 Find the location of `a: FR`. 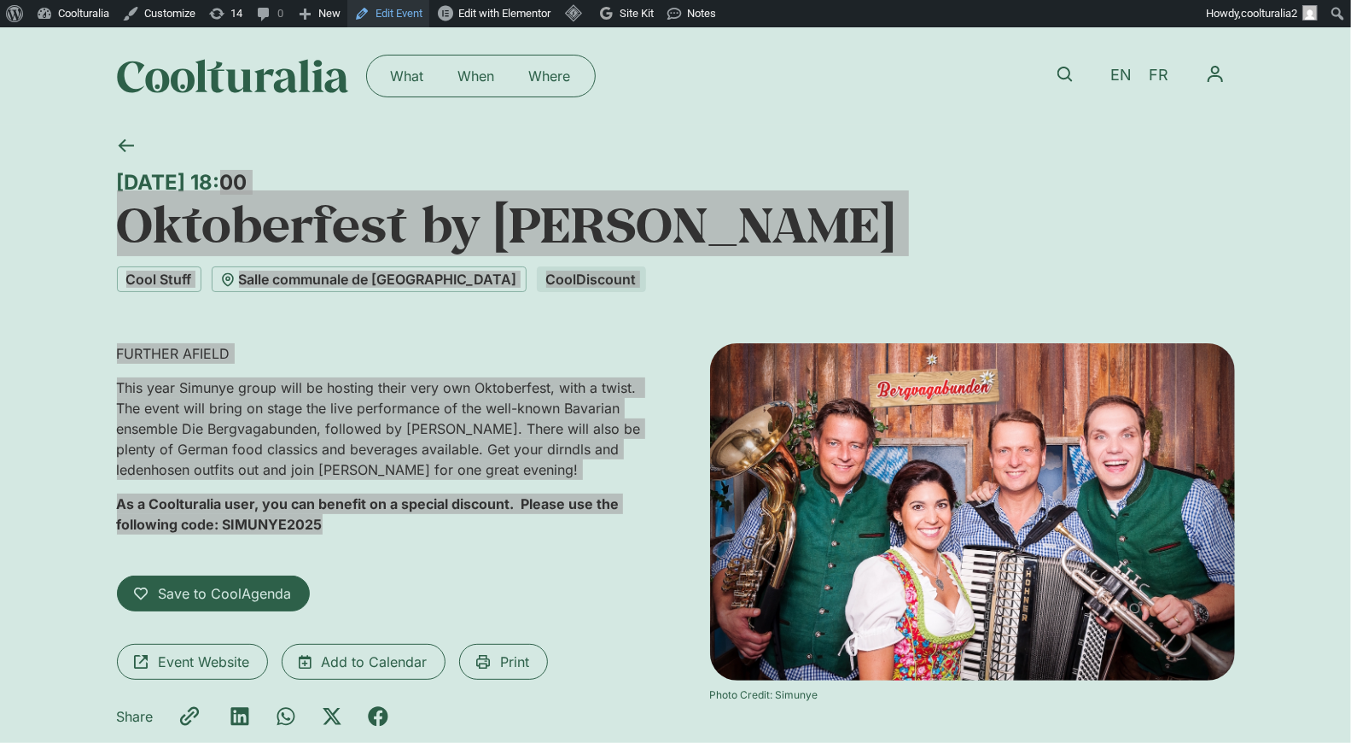

a: FR is located at coordinates (1158, 75).